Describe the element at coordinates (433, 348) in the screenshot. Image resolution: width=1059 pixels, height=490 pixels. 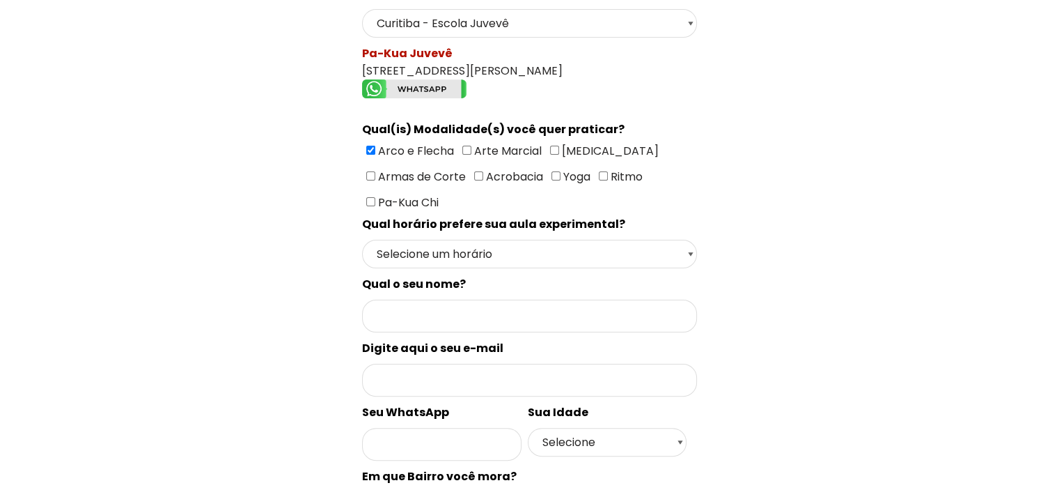
I see `spam: Digite aqui o seu e-mail` at that location.